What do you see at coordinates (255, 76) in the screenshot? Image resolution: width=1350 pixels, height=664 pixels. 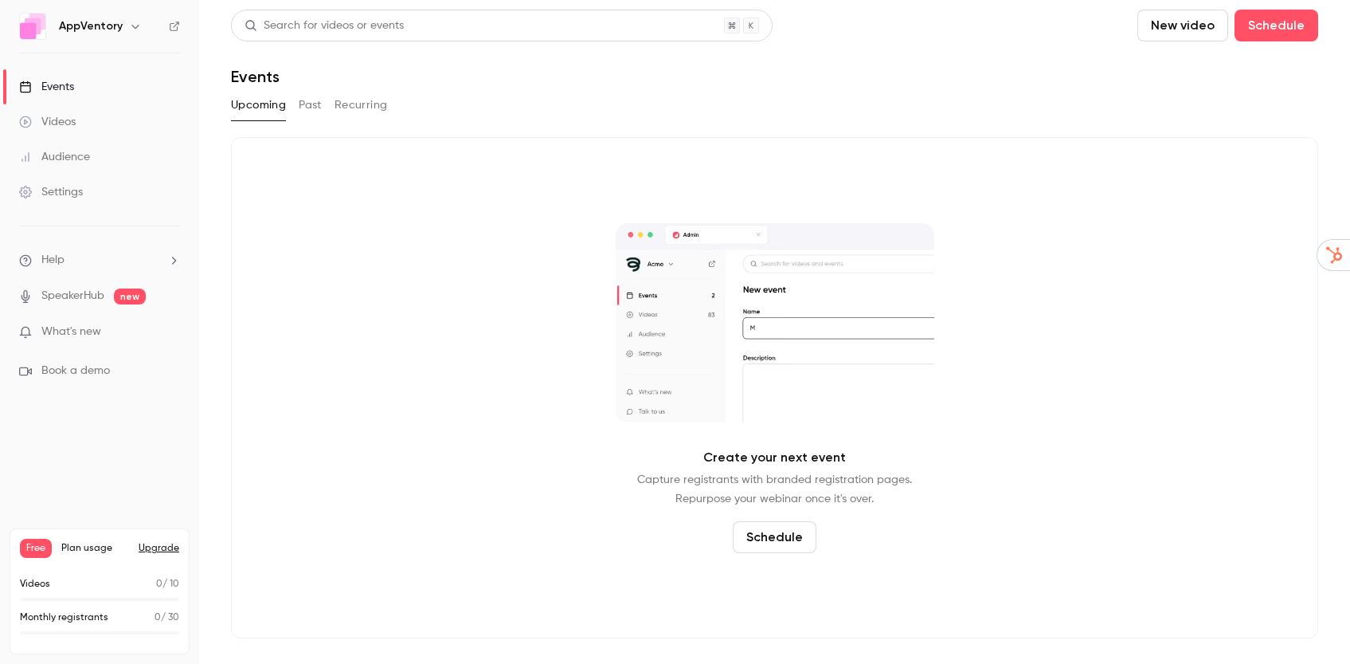 I see `h1: Events` at bounding box center [255, 76].